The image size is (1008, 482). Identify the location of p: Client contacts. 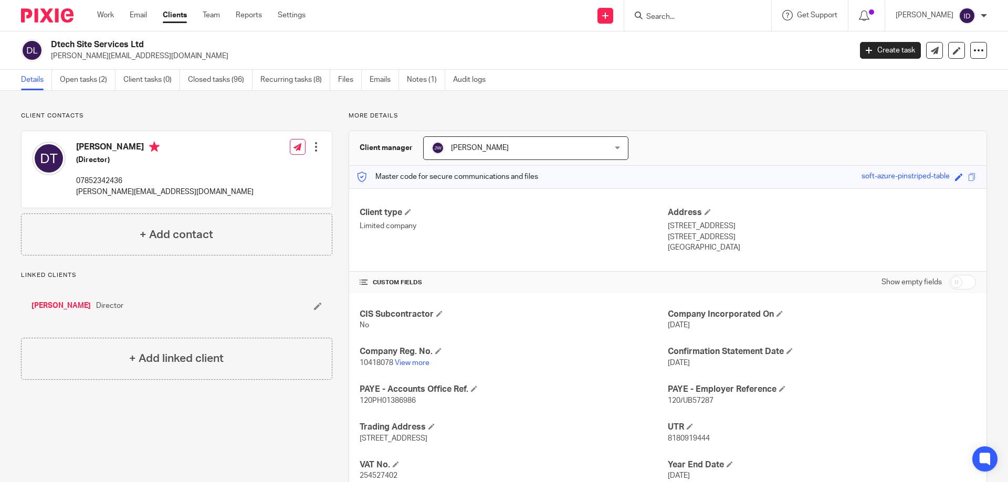
(176, 116).